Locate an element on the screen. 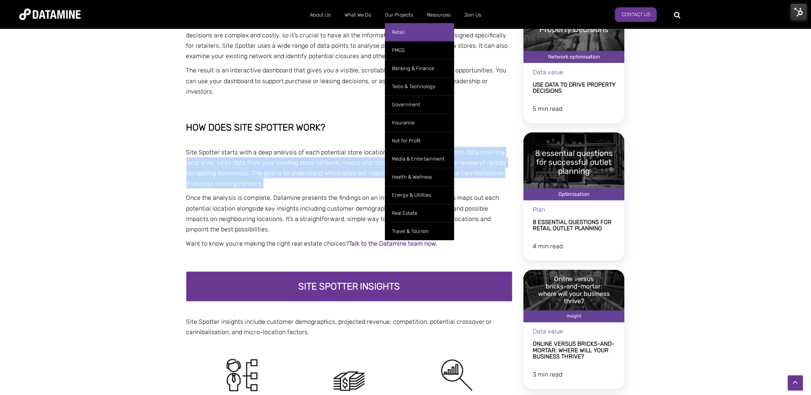 Image resolution: width=811 pixels, height=395 pixels. a: Telco & Technology is located at coordinates (420, 86).